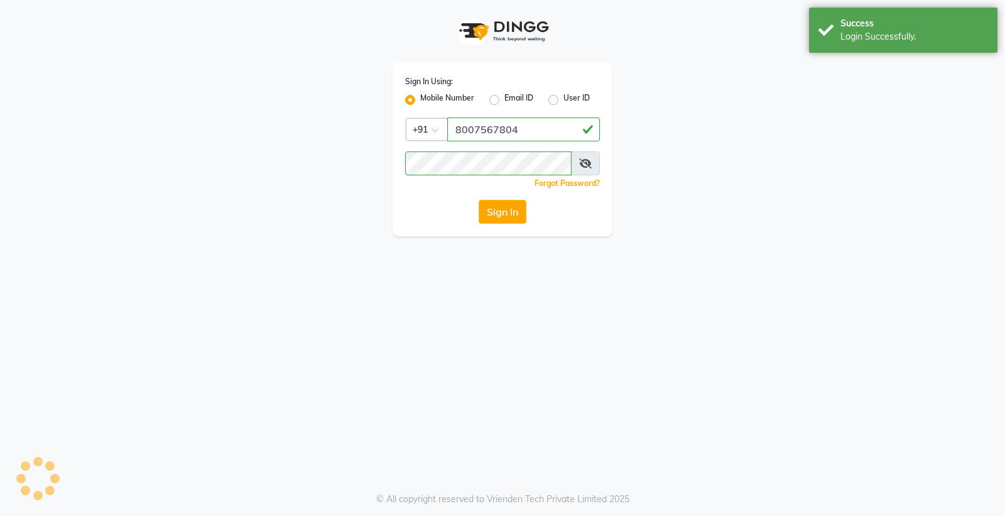  I want to click on img: logo1.svg, so click(503, 31).